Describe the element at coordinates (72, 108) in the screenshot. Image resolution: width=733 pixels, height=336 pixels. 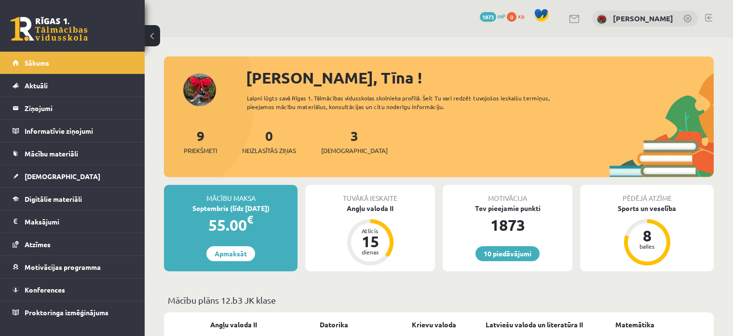
I see `a: Ziņojumi` at that location.